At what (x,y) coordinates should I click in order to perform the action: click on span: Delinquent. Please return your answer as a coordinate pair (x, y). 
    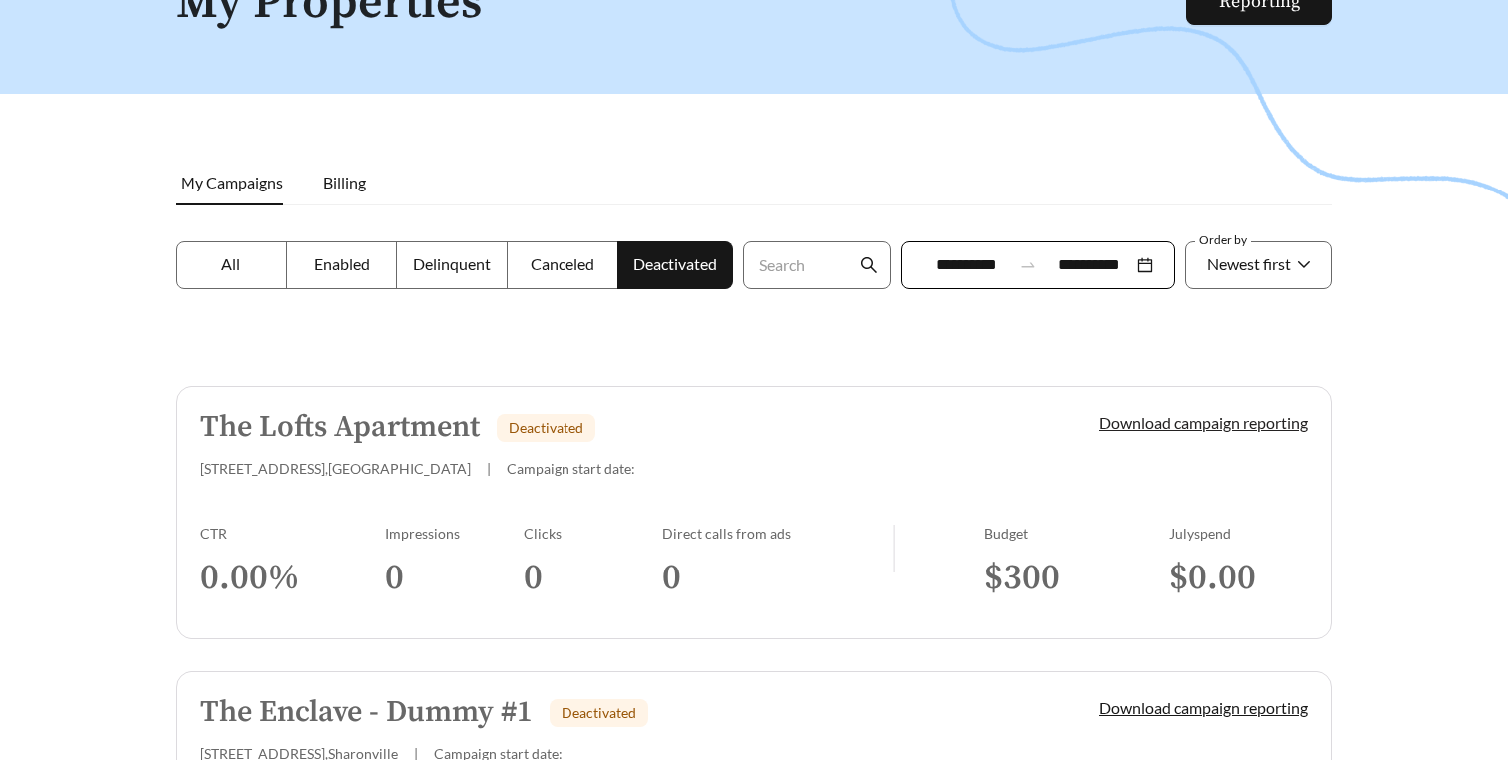
    Looking at the image, I should click on (452, 263).